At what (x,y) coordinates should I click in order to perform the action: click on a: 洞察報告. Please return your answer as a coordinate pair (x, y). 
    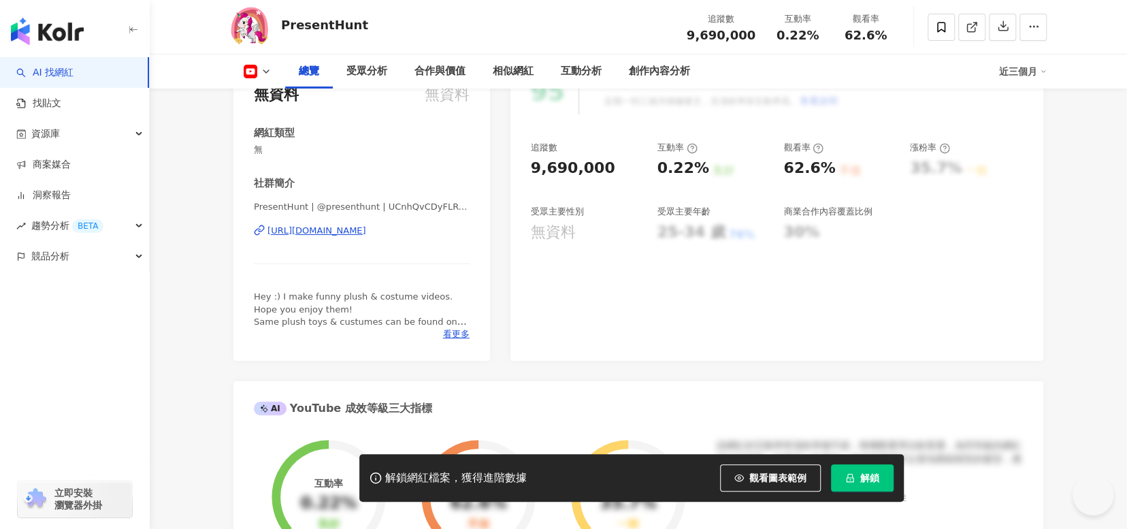
    Looking at the image, I should click on (44, 195).